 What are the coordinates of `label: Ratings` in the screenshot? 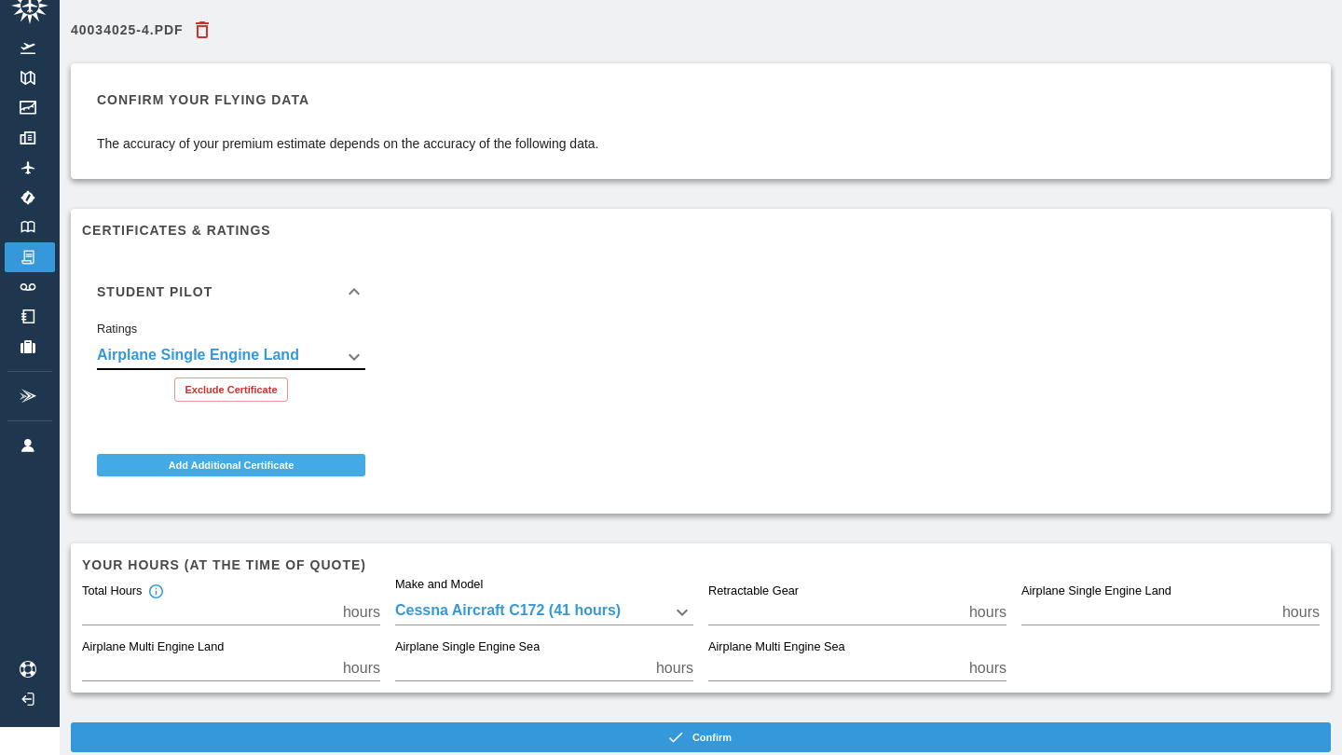 It's located at (117, 329).